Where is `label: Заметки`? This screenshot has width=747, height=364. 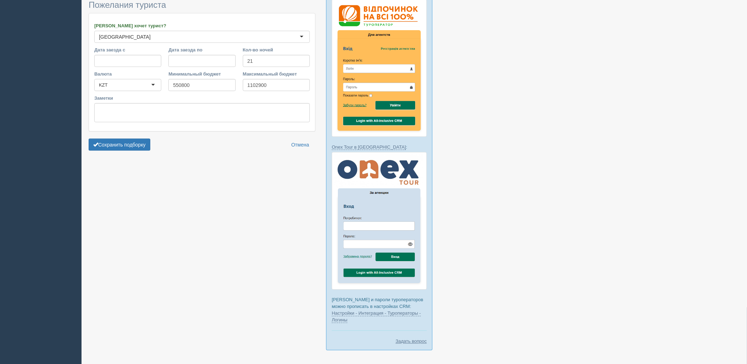 label: Заметки is located at coordinates (202, 98).